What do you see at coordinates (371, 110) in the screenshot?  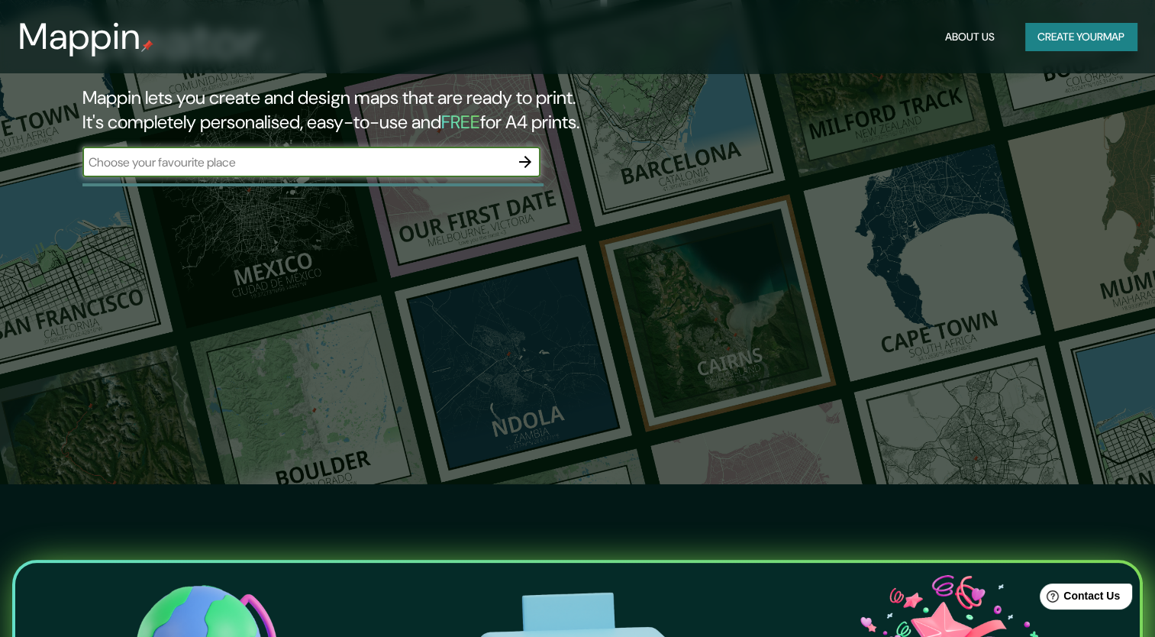 I see `h2: Mappin lets you create and design maps that are ready to print. It's completely personalised, eas...` at bounding box center [371, 110].